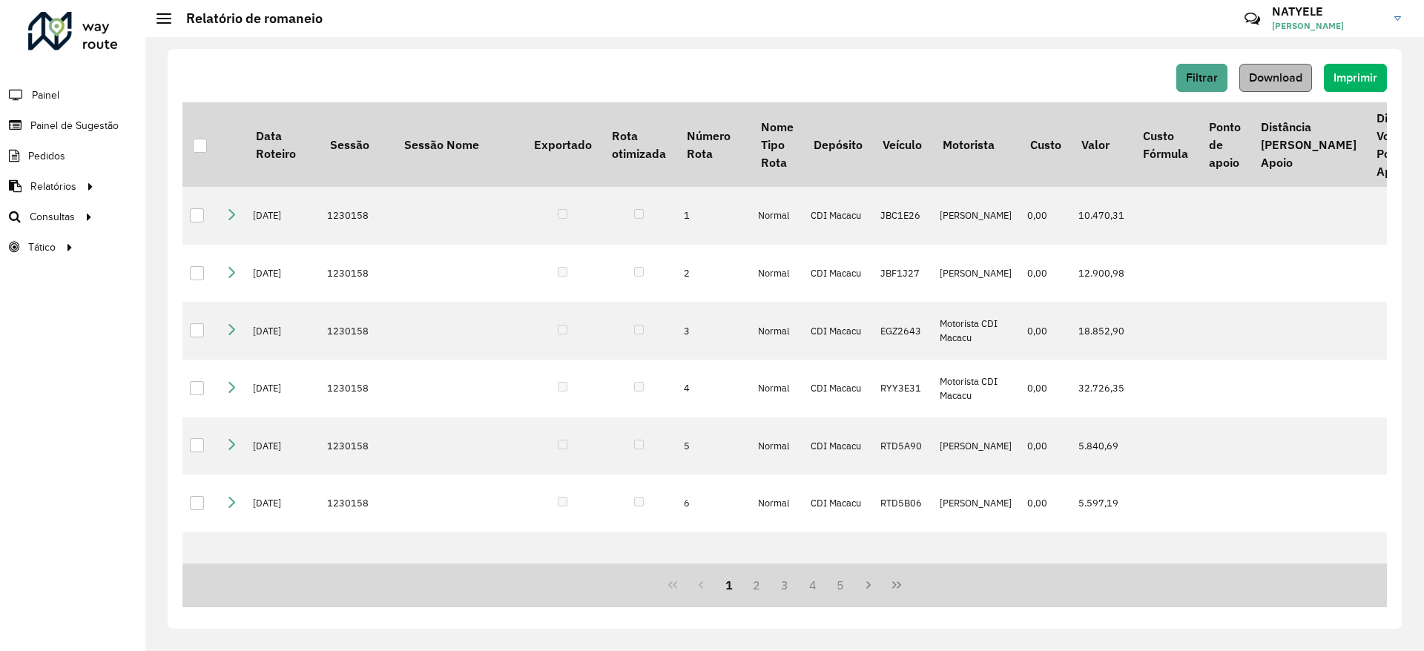 Image resolution: width=1424 pixels, height=651 pixels. Describe the element at coordinates (903, 216) in the screenshot. I see `td: JBC1E26` at that location.